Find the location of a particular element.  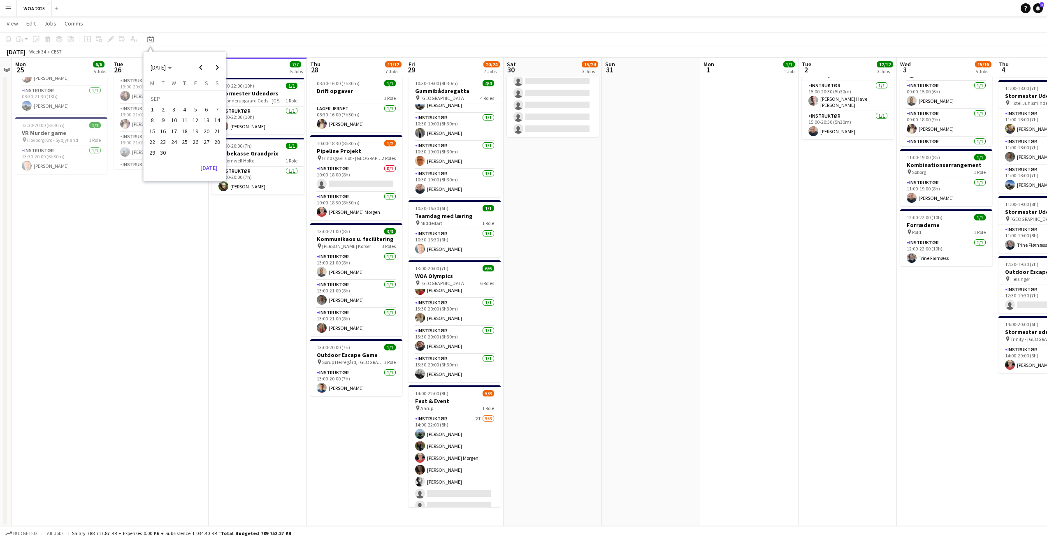

button: 14-09-2025 is located at coordinates (217, 120).